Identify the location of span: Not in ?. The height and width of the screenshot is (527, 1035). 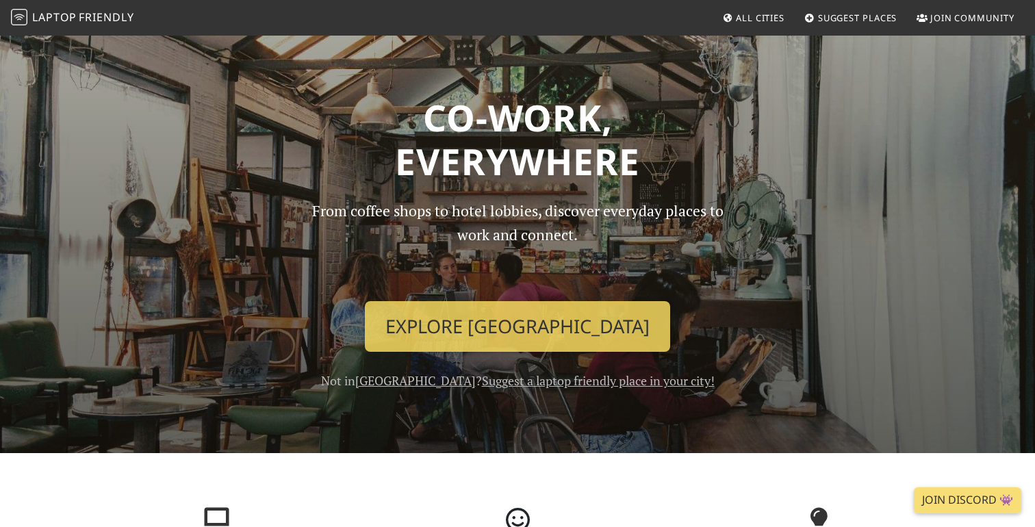
(517, 380).